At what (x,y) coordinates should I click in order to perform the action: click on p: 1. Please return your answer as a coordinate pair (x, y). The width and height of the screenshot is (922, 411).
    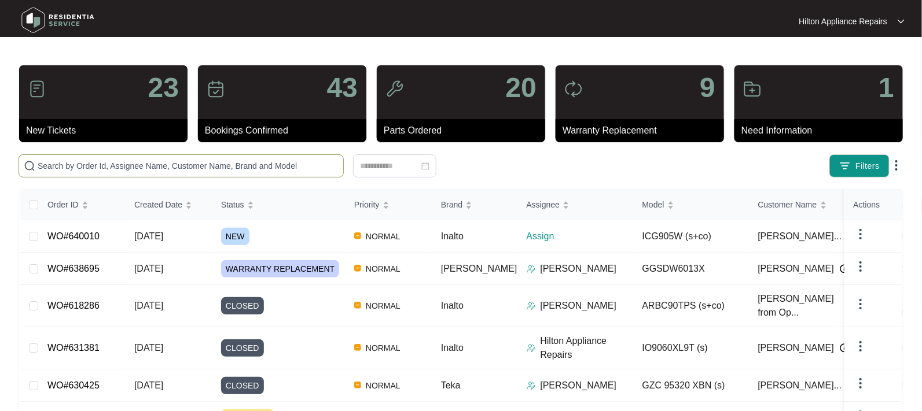
    Looking at the image, I should click on (886, 88).